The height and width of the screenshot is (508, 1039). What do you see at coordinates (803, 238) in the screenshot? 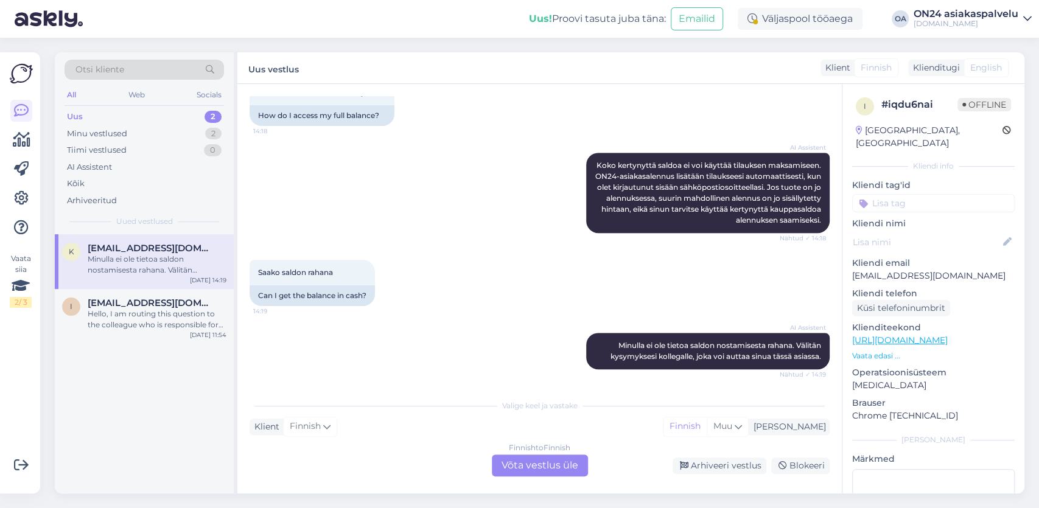
I see `span: Nähtud ✓ 14:18` at bounding box center [803, 238].